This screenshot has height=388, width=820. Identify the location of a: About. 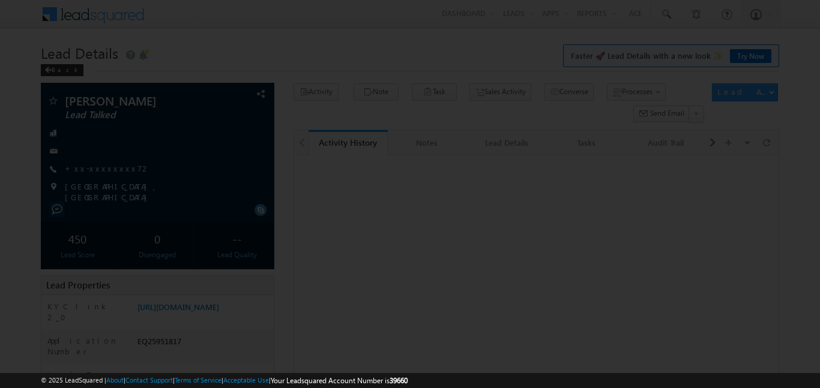
(115, 380).